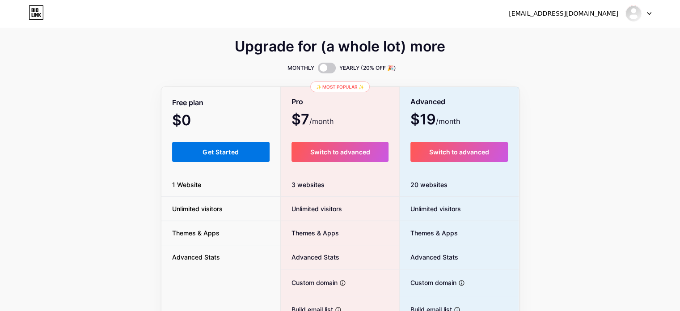  I want to click on span: Get Started, so click(220, 151).